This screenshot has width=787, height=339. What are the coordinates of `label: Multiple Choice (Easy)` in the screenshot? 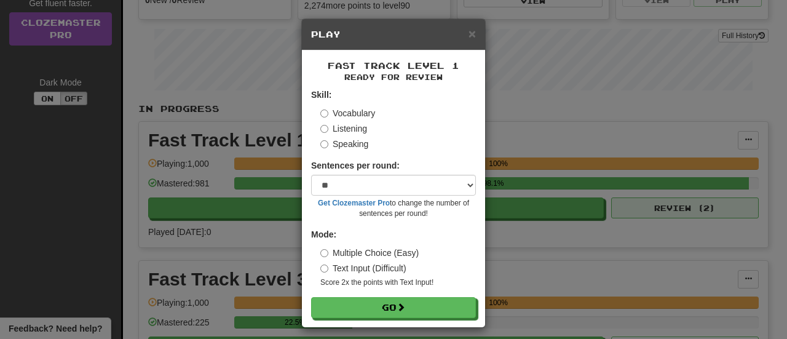 It's located at (370, 253).